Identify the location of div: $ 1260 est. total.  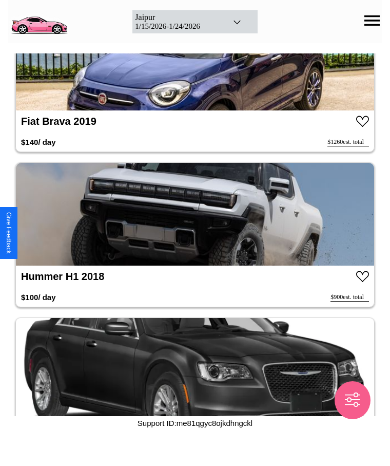
(348, 142).